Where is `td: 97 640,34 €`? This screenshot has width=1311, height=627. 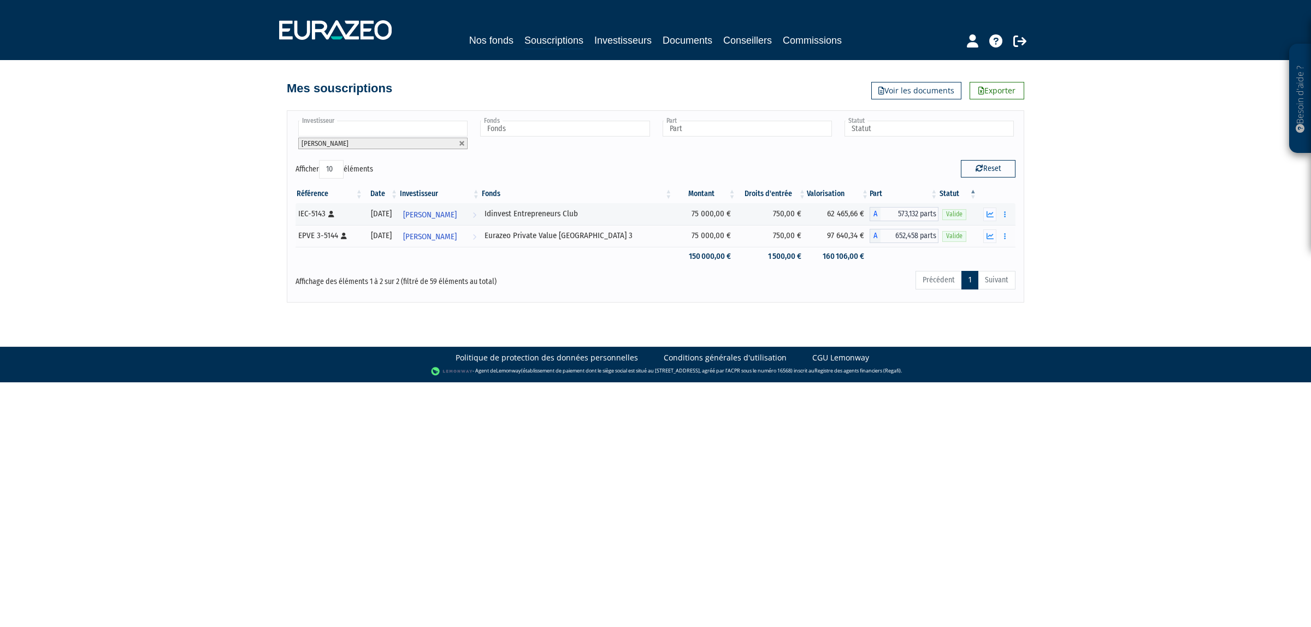 td: 97 640,34 € is located at coordinates (838, 236).